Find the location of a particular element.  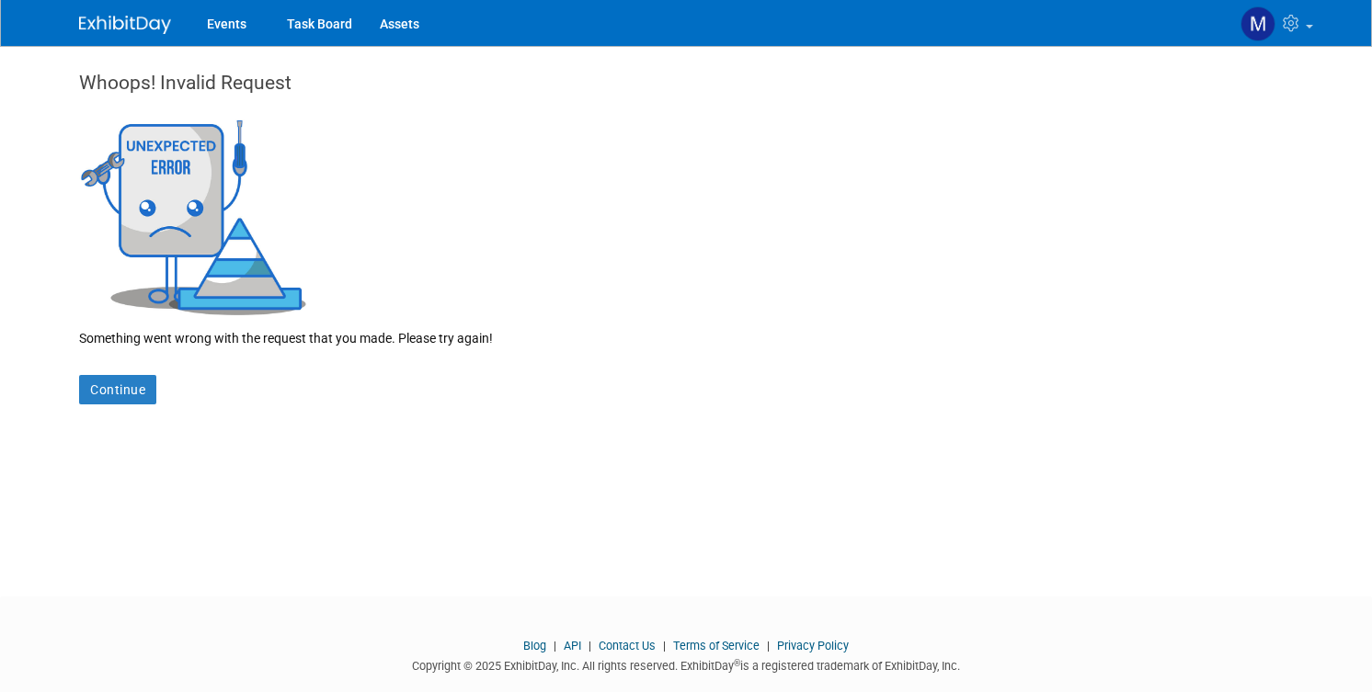

a: Continue is located at coordinates (118, 390).